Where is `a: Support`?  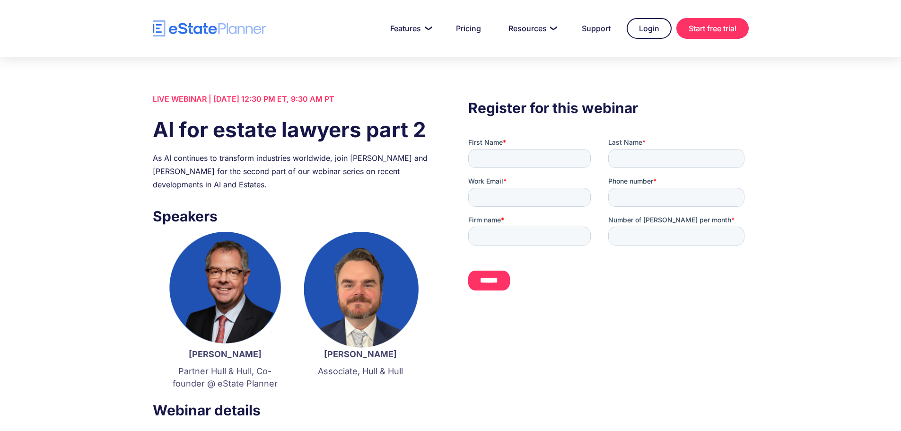
a: Support is located at coordinates (596, 28).